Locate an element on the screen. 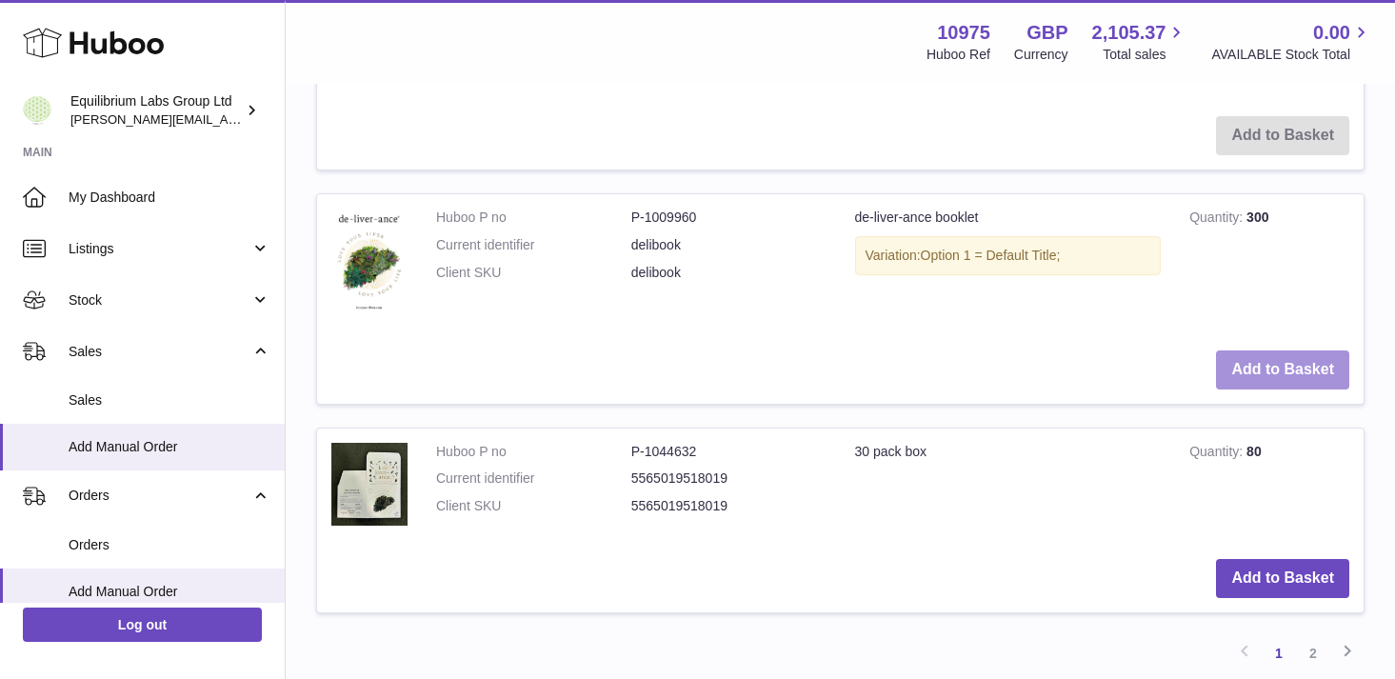  a: 1 is located at coordinates (1279, 653).